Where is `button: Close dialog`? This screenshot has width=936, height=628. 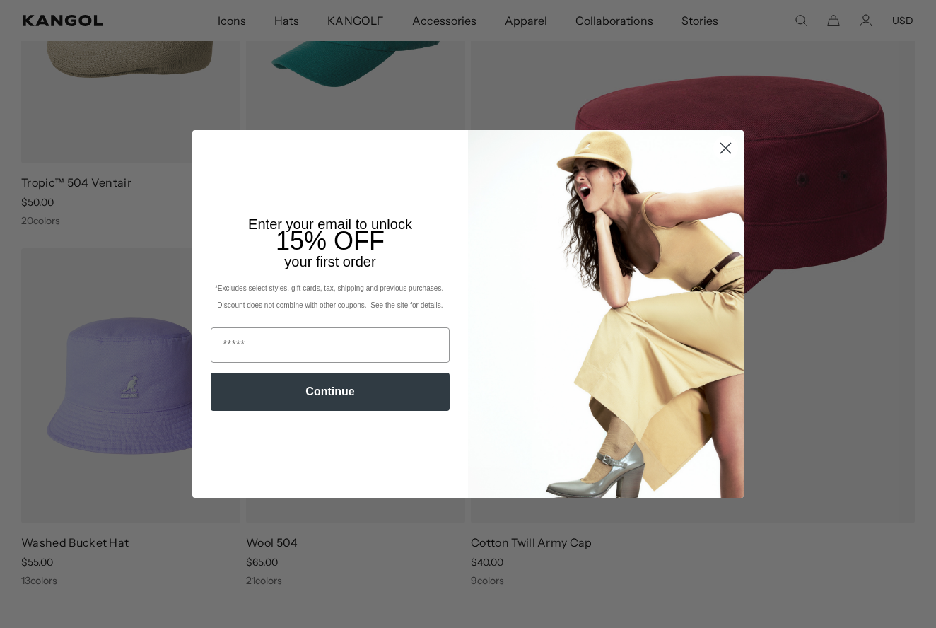
button: Close dialog is located at coordinates (725, 148).